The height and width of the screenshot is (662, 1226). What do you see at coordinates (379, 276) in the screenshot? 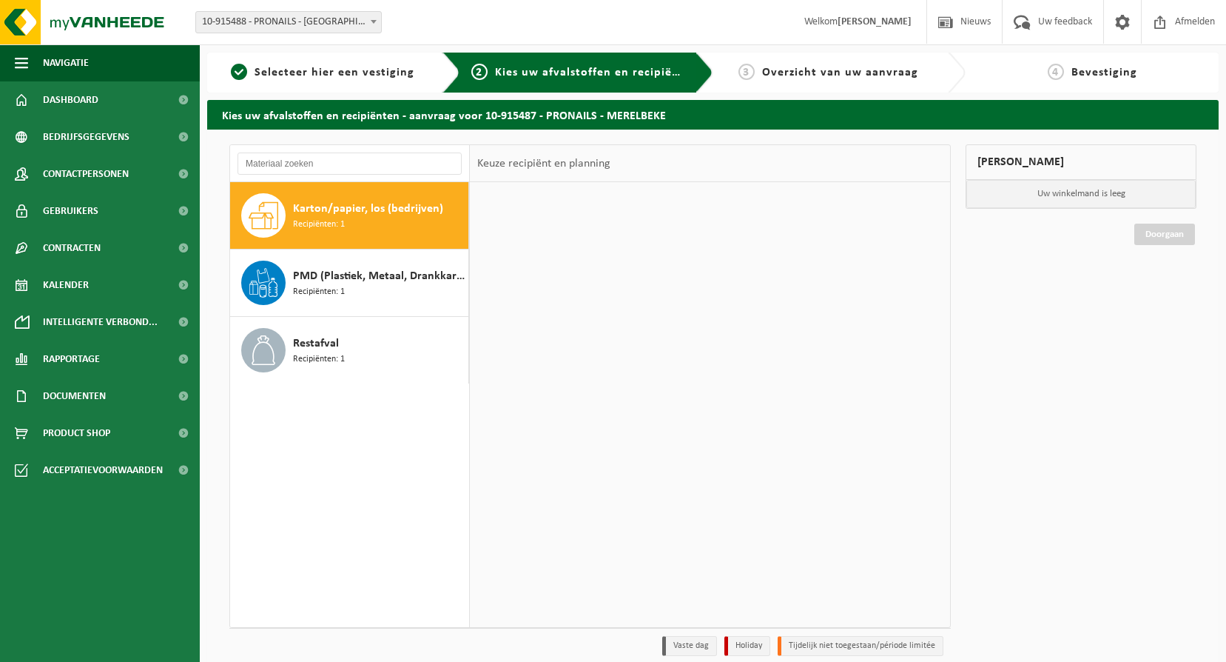
I see `span: PMD (Plastiek, Metaal, Drankkartons) (bedrijven)` at bounding box center [379, 276].